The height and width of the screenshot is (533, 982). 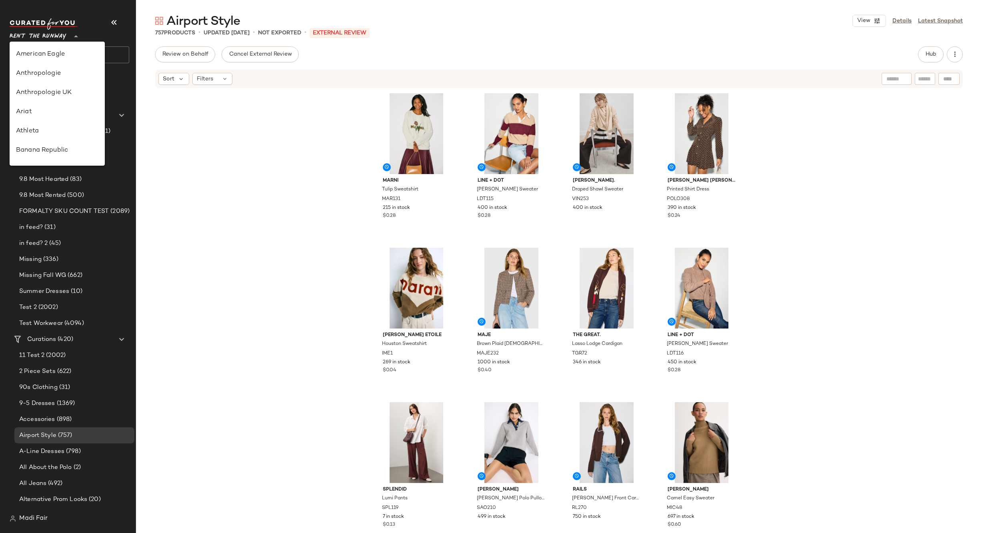 What do you see at coordinates (400, 190) in the screenshot?
I see `span: Tulip Sweatshirt` at bounding box center [400, 190].